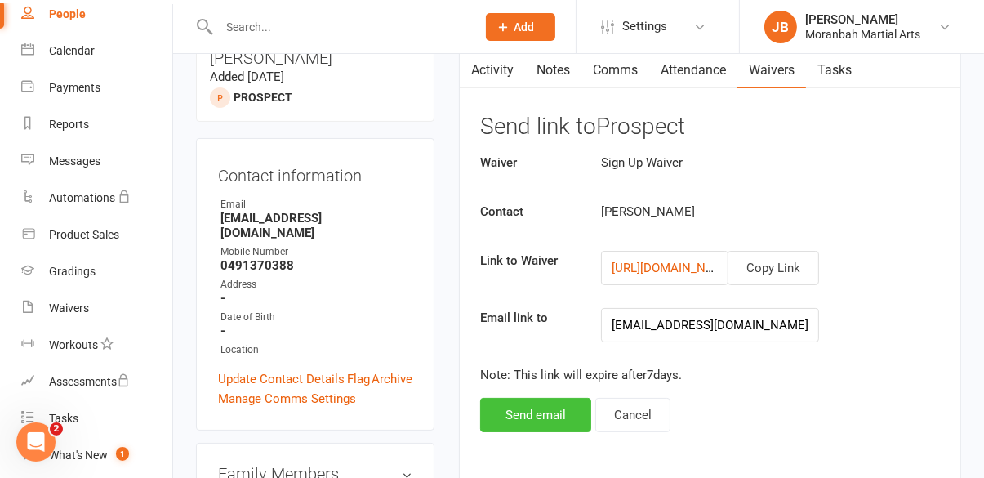 The height and width of the screenshot is (478, 984). Describe the element at coordinates (633, 415) in the screenshot. I see `button: Cancel` at that location.